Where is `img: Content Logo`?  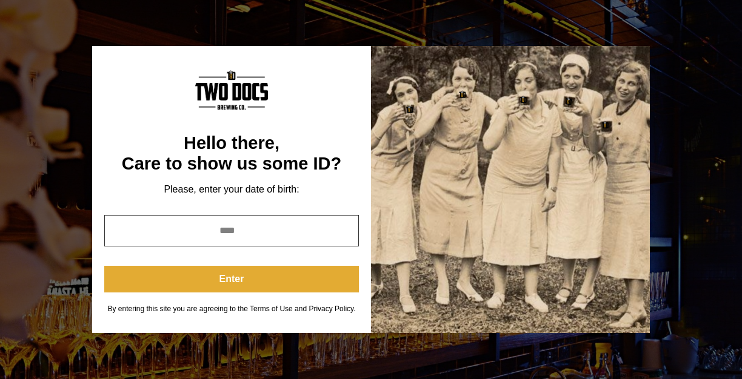 img: Content Logo is located at coordinates (231, 90).